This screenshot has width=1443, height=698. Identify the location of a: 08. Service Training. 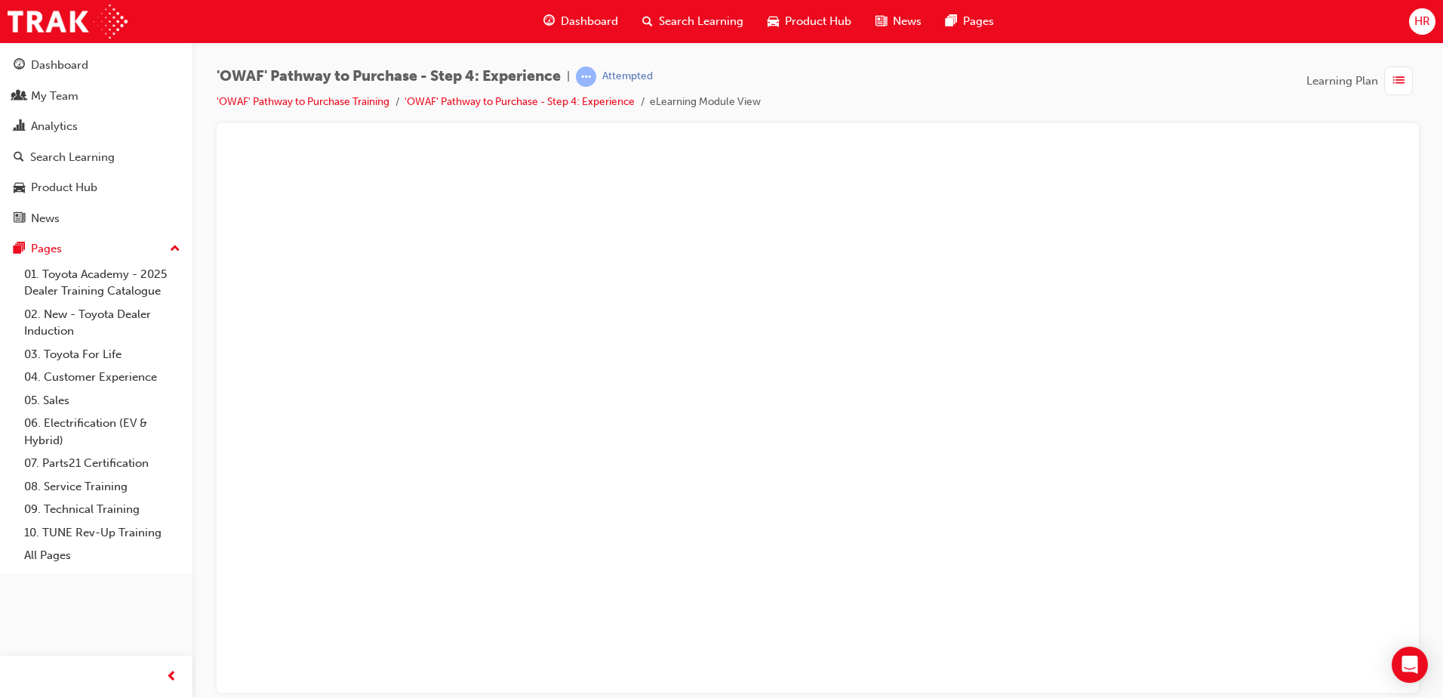
(102, 486).